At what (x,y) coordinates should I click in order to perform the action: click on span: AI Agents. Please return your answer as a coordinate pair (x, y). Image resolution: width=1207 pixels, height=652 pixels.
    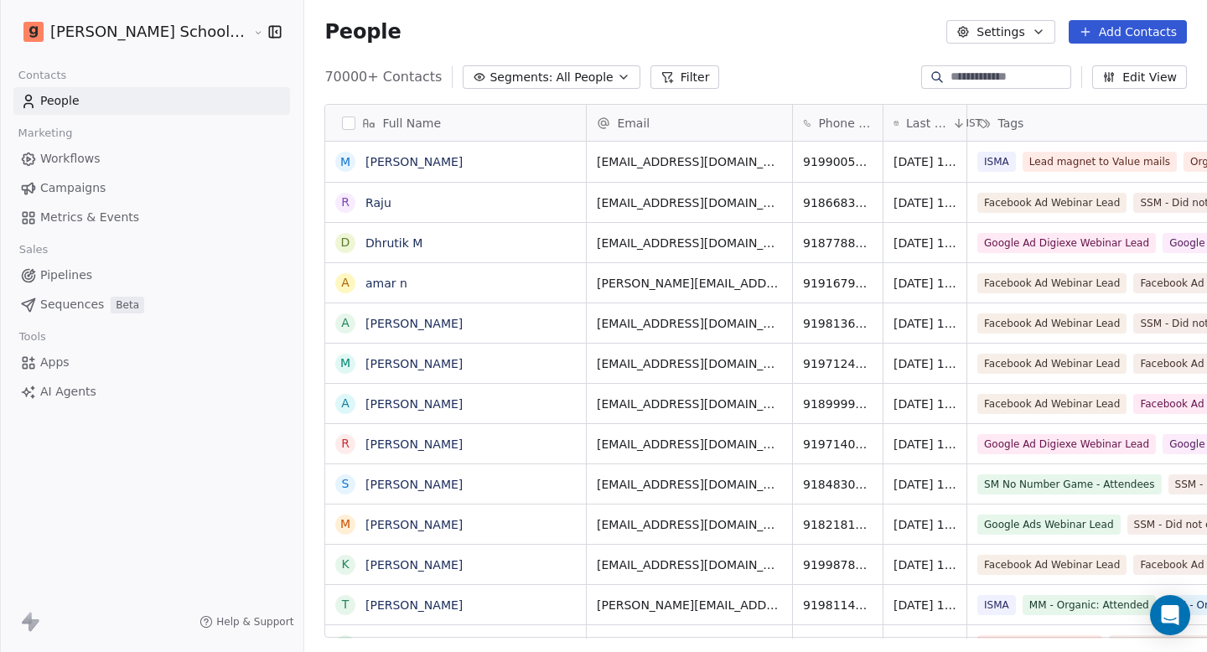
    Looking at the image, I should click on (68, 392).